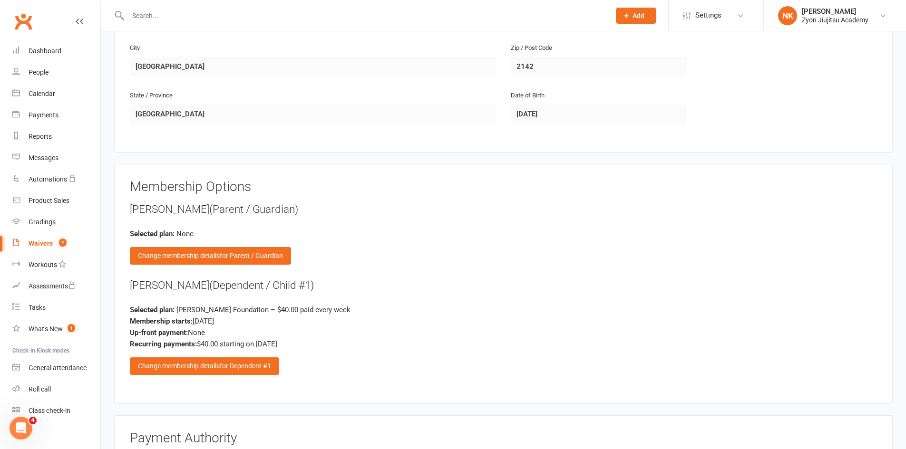  I want to click on a: Waivers 2, so click(56, 243).